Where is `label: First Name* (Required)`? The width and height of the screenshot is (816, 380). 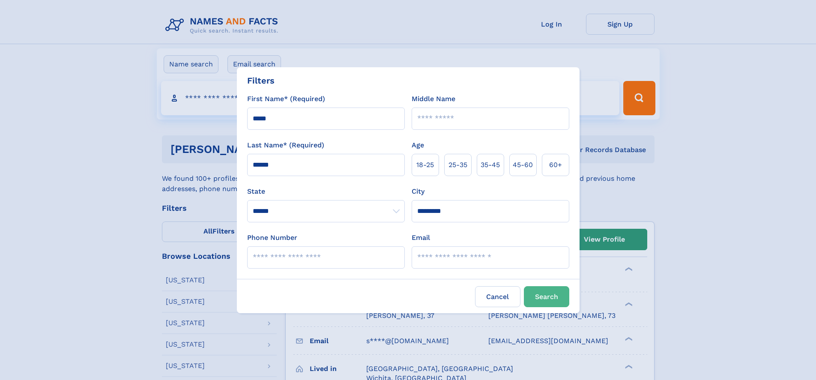 label: First Name* (Required) is located at coordinates (286, 99).